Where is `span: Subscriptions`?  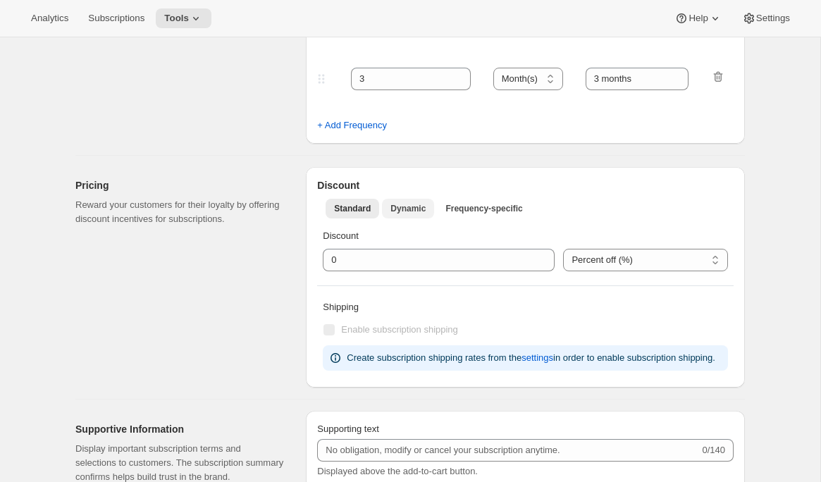
span: Subscriptions is located at coordinates (116, 18).